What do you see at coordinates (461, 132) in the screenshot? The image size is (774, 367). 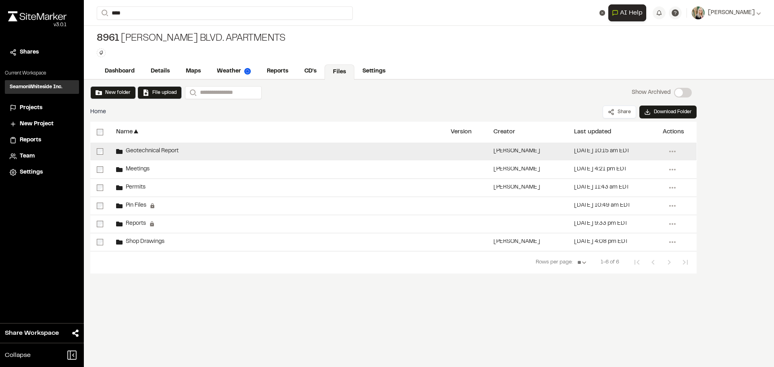 I see `div: Version` at bounding box center [461, 132].